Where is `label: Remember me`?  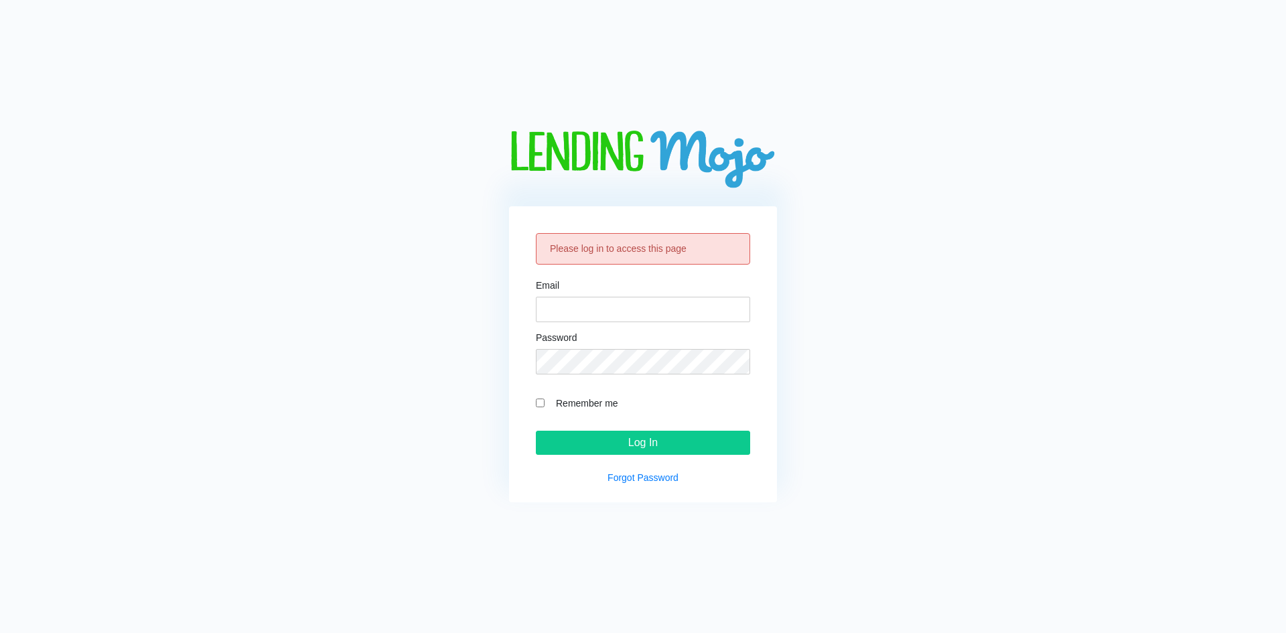 label: Remember me is located at coordinates (650, 403).